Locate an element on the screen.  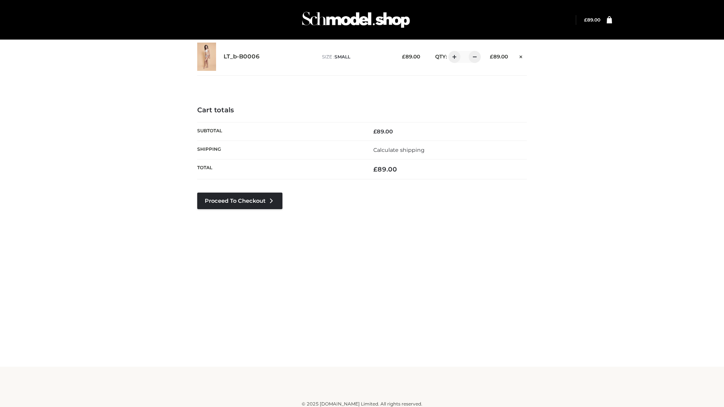
th: Subtotal is located at coordinates (279, 131).